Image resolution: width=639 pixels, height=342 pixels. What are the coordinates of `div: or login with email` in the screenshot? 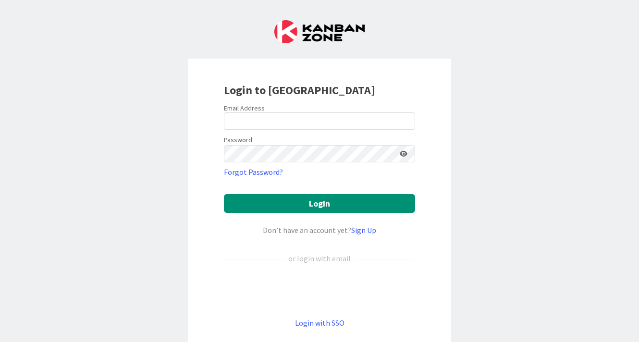 It's located at (319, 258).